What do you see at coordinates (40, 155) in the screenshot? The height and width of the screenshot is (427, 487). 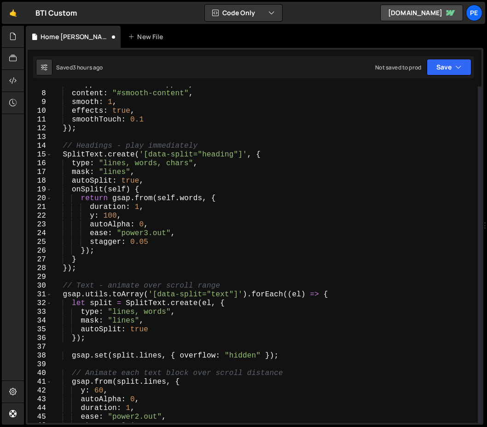 I see `div: 15` at bounding box center [40, 155].